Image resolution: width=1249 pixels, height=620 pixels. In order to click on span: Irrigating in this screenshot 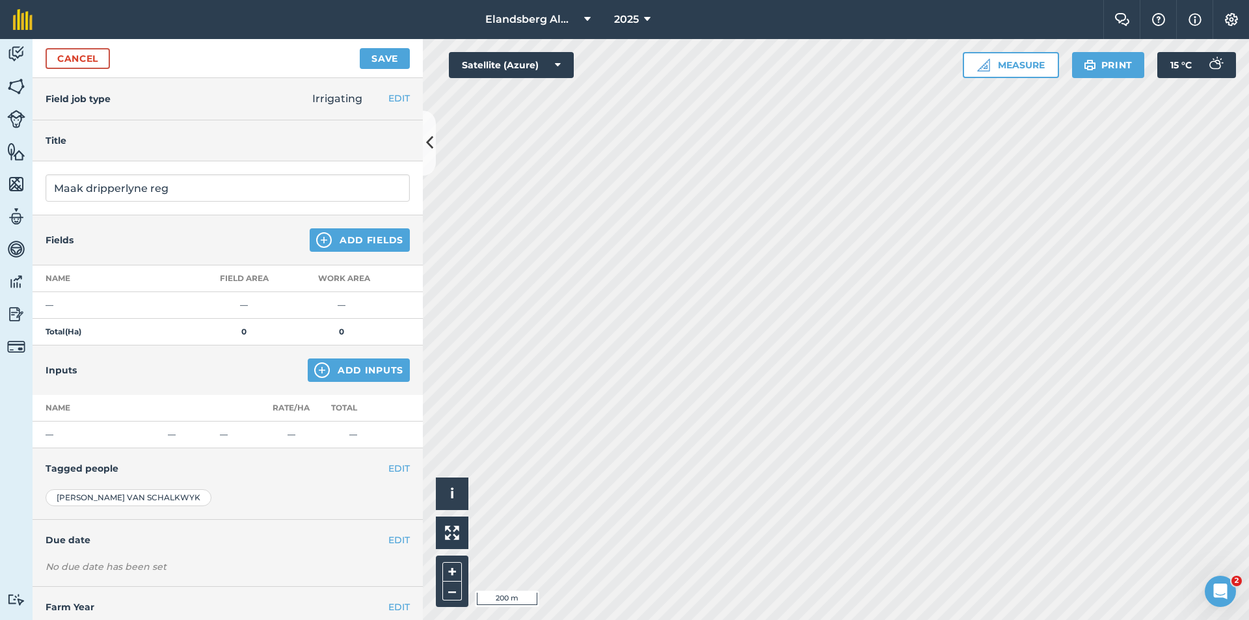, I will do `click(337, 98)`.